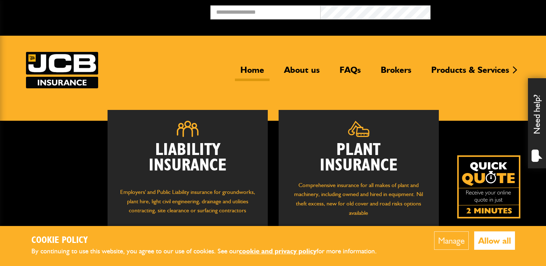  What do you see at coordinates (252, 73) in the screenshot?
I see `a: Home` at bounding box center [252, 73].